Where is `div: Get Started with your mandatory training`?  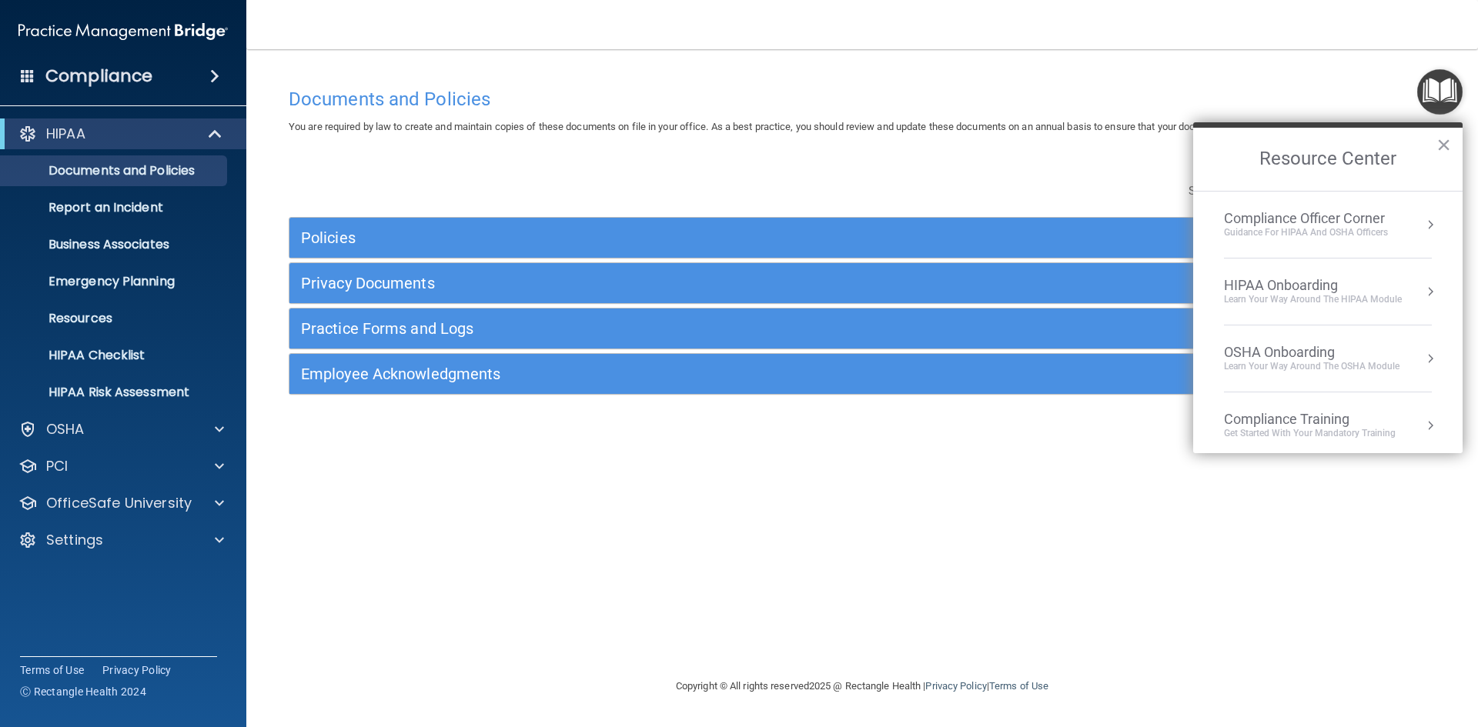
div: Get Started with your mandatory training is located at coordinates (1309, 433).